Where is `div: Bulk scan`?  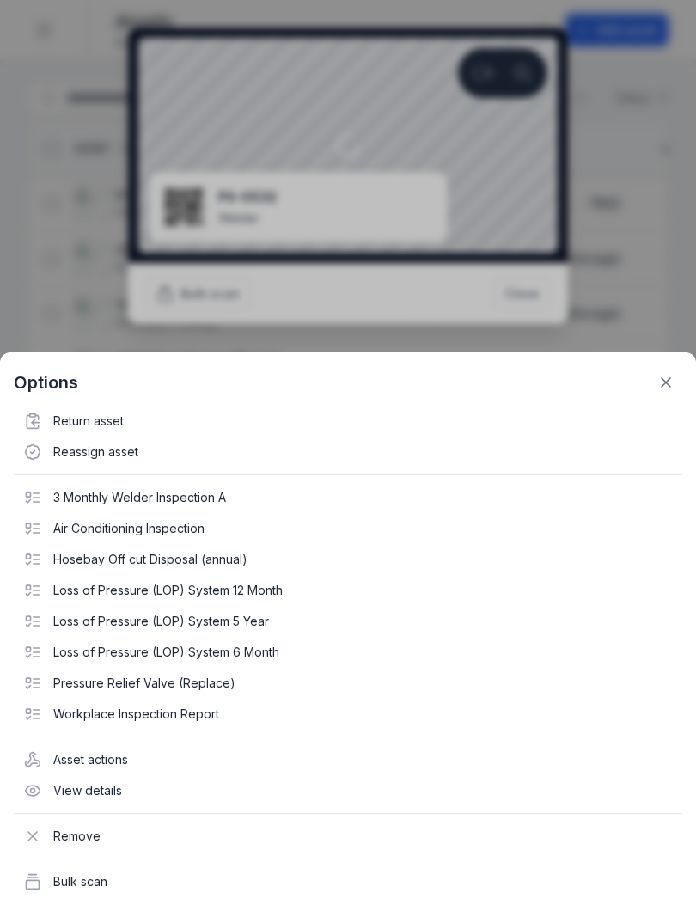 div: Bulk scan is located at coordinates (348, 882).